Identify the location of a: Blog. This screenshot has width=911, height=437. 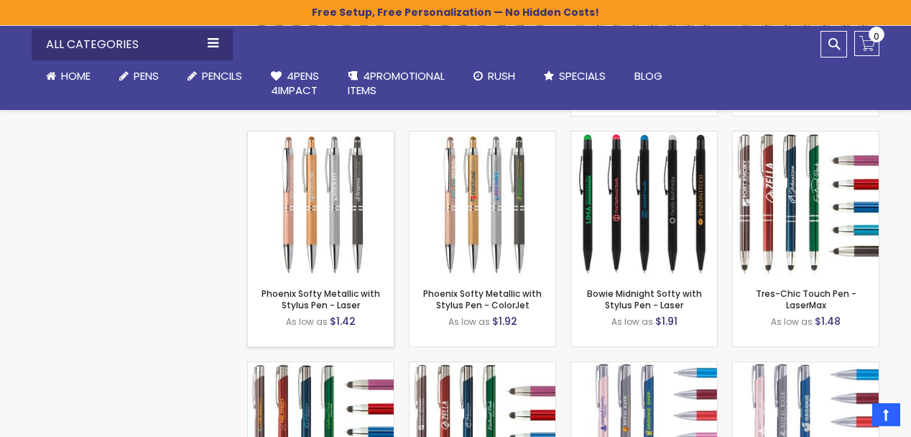
(648, 76).